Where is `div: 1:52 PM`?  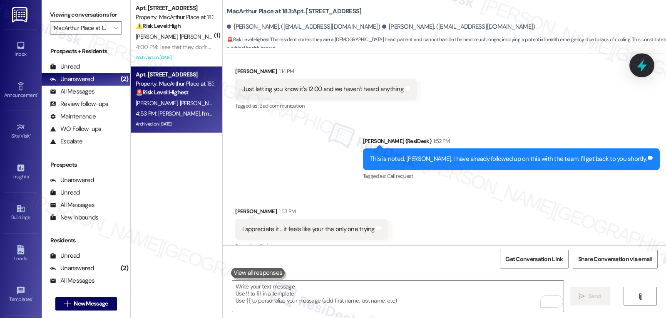 div: 1:52 PM is located at coordinates (440, 141).